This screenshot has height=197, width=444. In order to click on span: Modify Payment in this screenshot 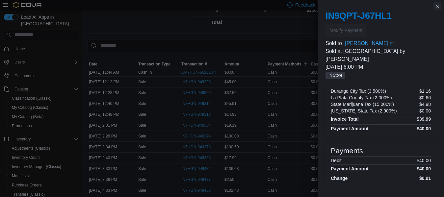, I will do `click(346, 30)`.